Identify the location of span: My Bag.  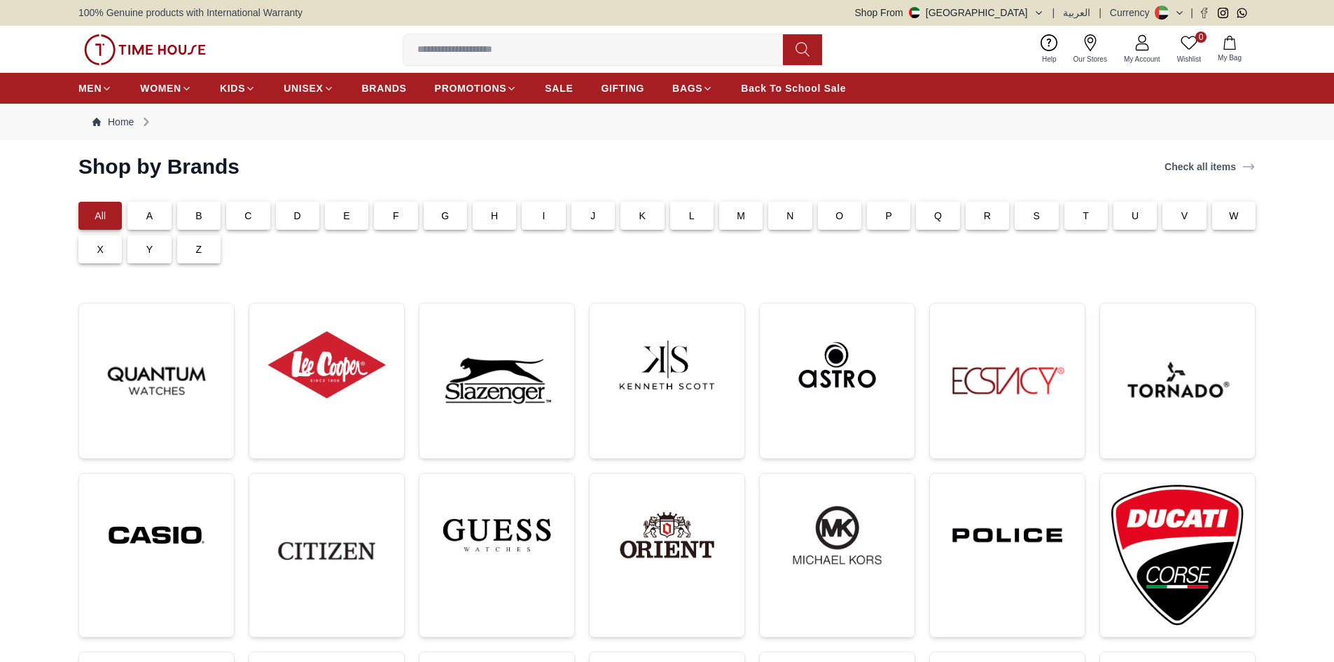
(1230, 57).